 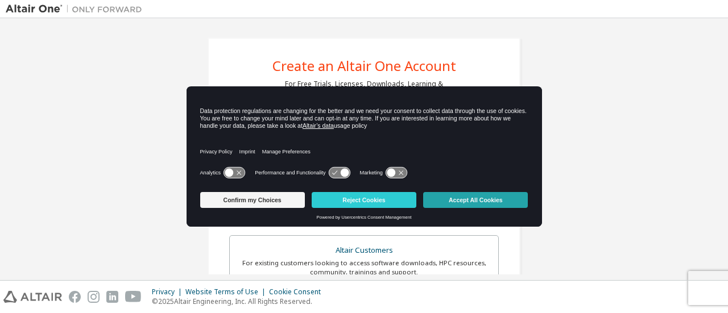 I want to click on img: altair_logo.svg, so click(x=32, y=297).